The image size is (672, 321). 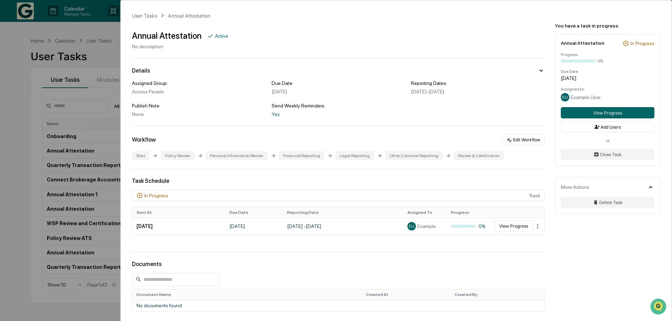 I want to click on a: 🗄️Attestations, so click(x=69, y=92).